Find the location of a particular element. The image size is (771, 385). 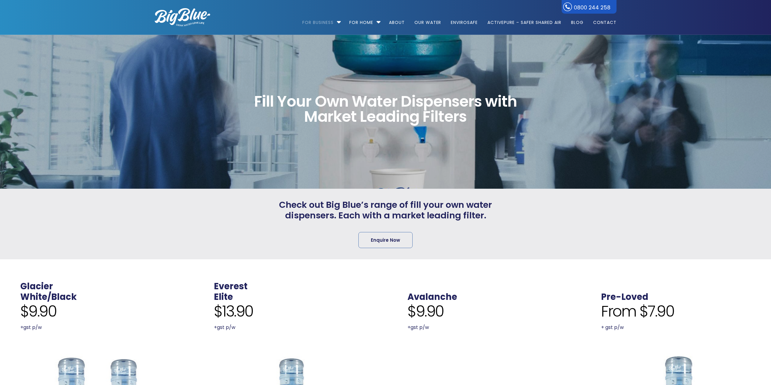

span: $13.90 is located at coordinates (234, 311).